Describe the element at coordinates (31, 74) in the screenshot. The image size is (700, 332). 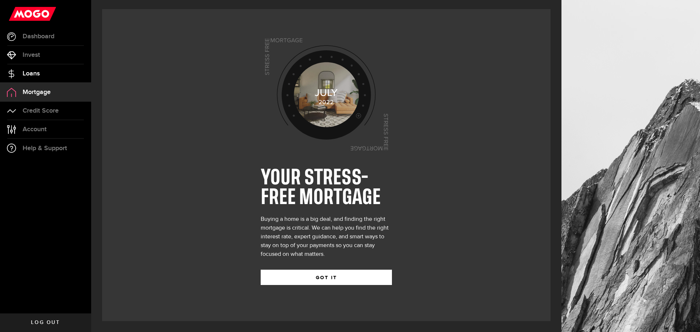
I see `span: Loans` at that location.